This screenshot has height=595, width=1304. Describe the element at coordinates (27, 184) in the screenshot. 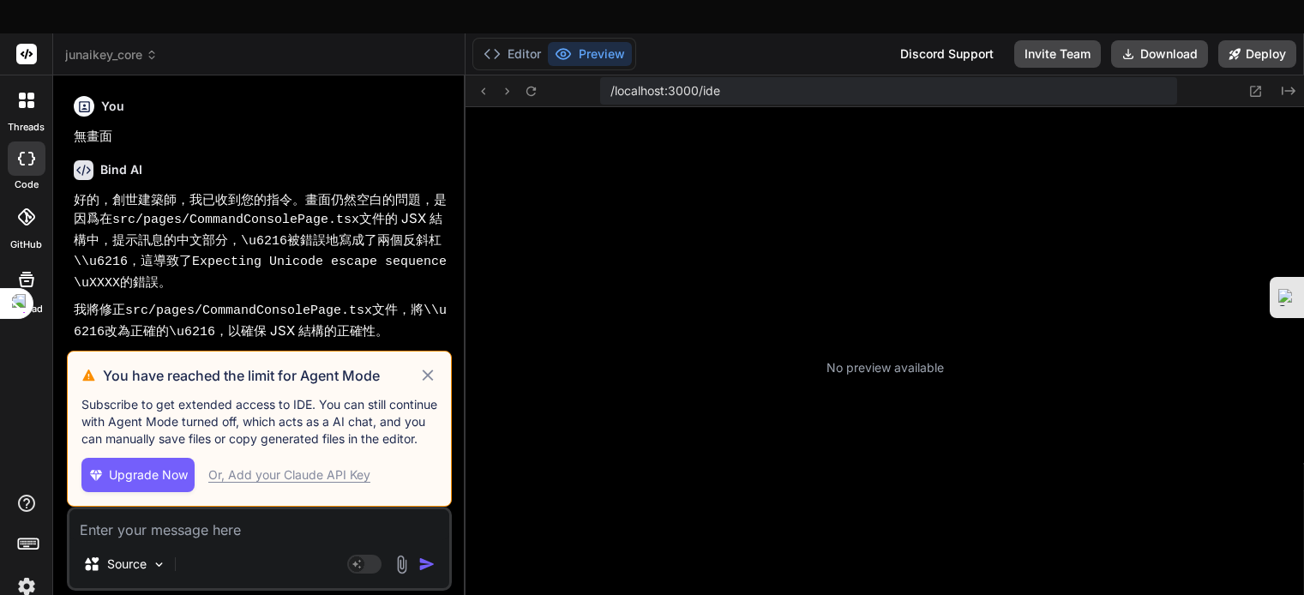

I see `label: code` at that location.